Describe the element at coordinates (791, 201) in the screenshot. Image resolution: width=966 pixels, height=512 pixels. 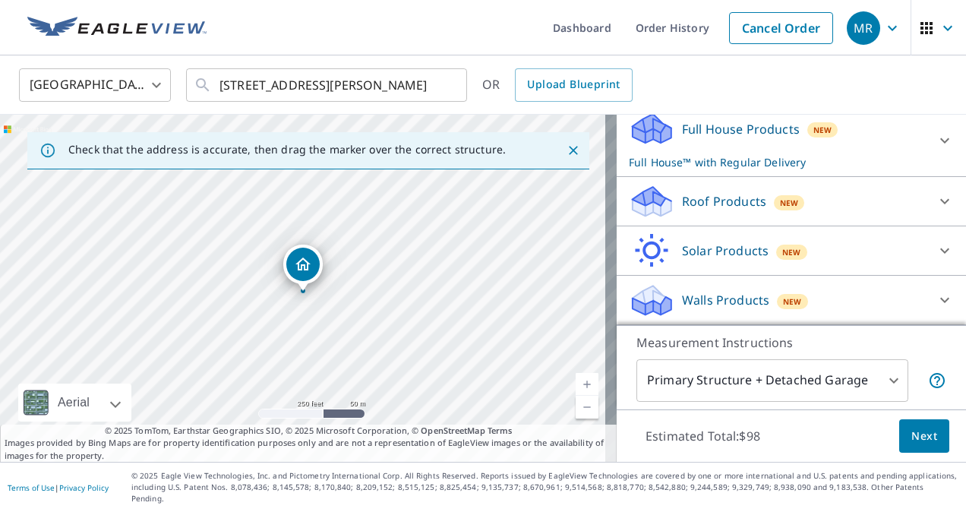
I see `div: Roof ProductsNew` at that location.